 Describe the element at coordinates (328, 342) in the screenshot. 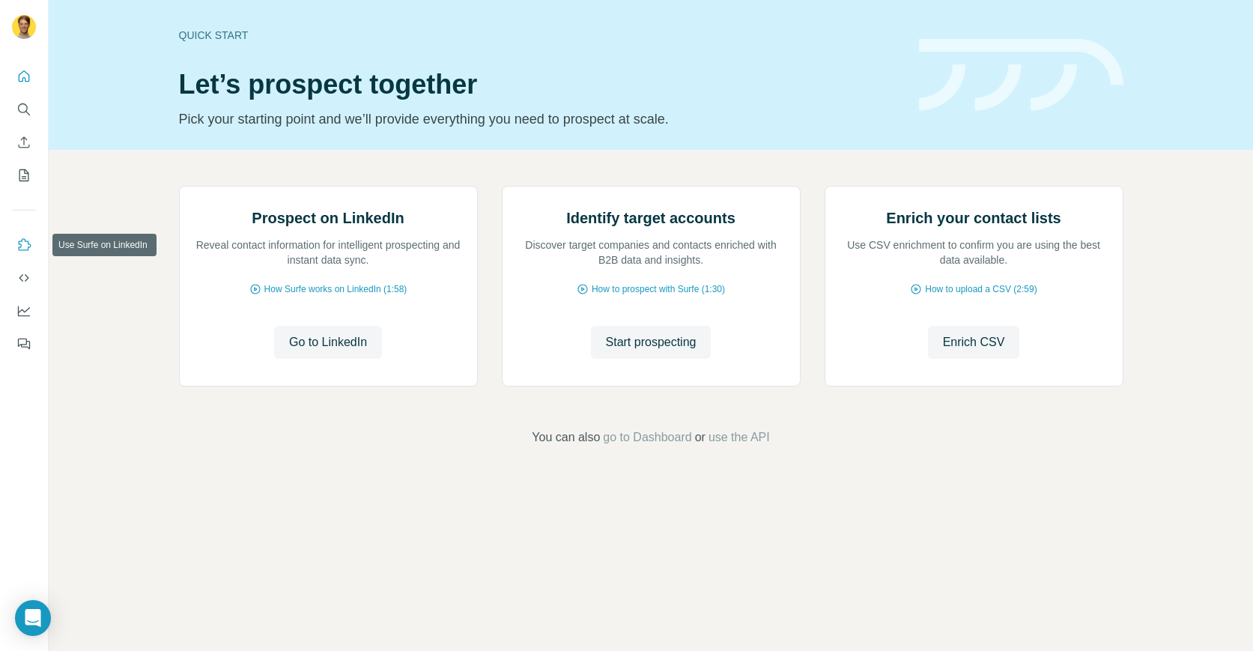

I see `span: Go to LinkedIn` at that location.